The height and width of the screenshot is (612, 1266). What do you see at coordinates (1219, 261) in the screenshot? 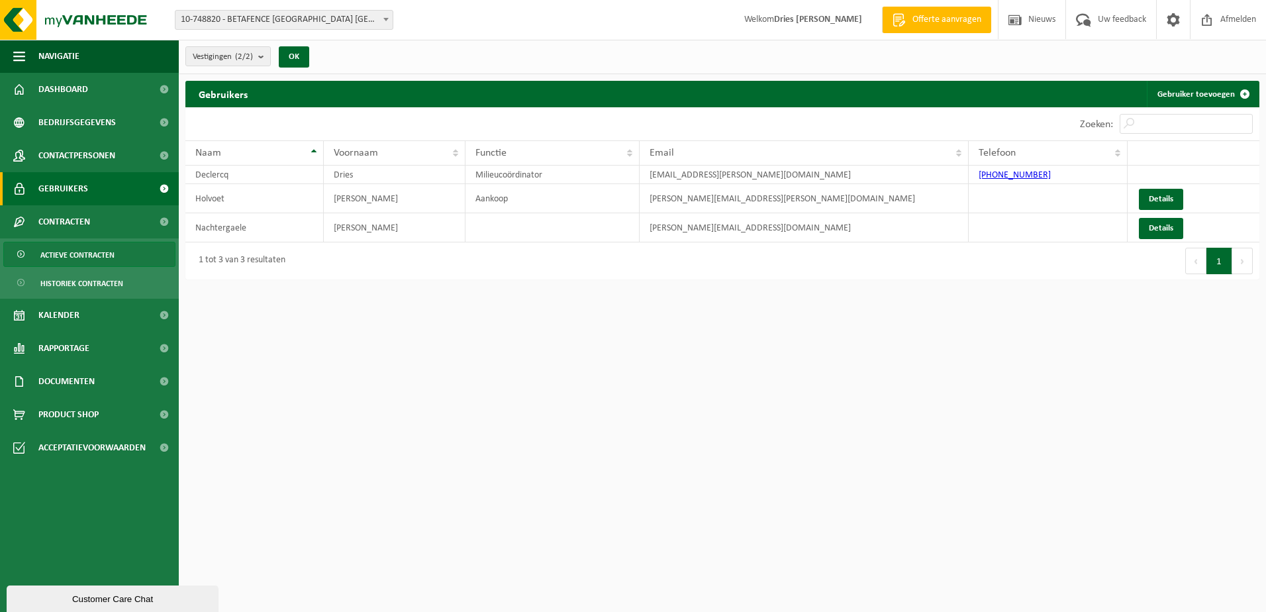
I see `button: 1` at bounding box center [1219, 261].